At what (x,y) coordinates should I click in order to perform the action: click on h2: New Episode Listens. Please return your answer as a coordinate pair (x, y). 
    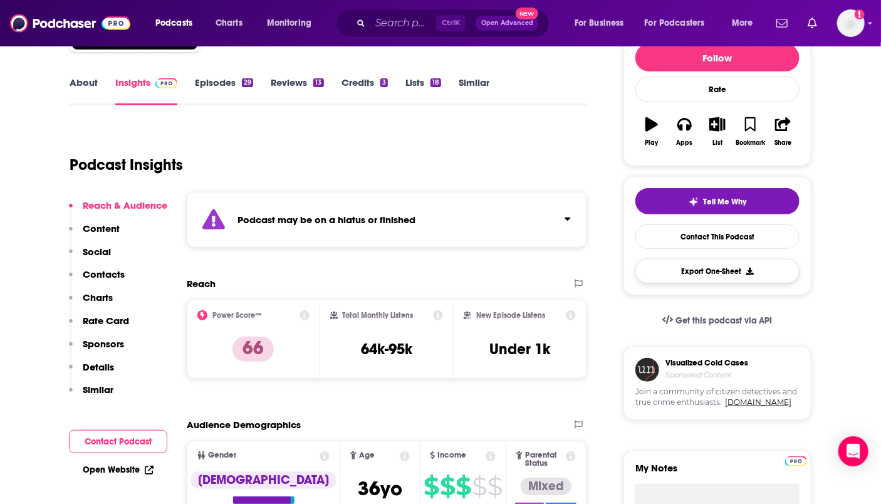
    Looking at the image, I should click on (511, 315).